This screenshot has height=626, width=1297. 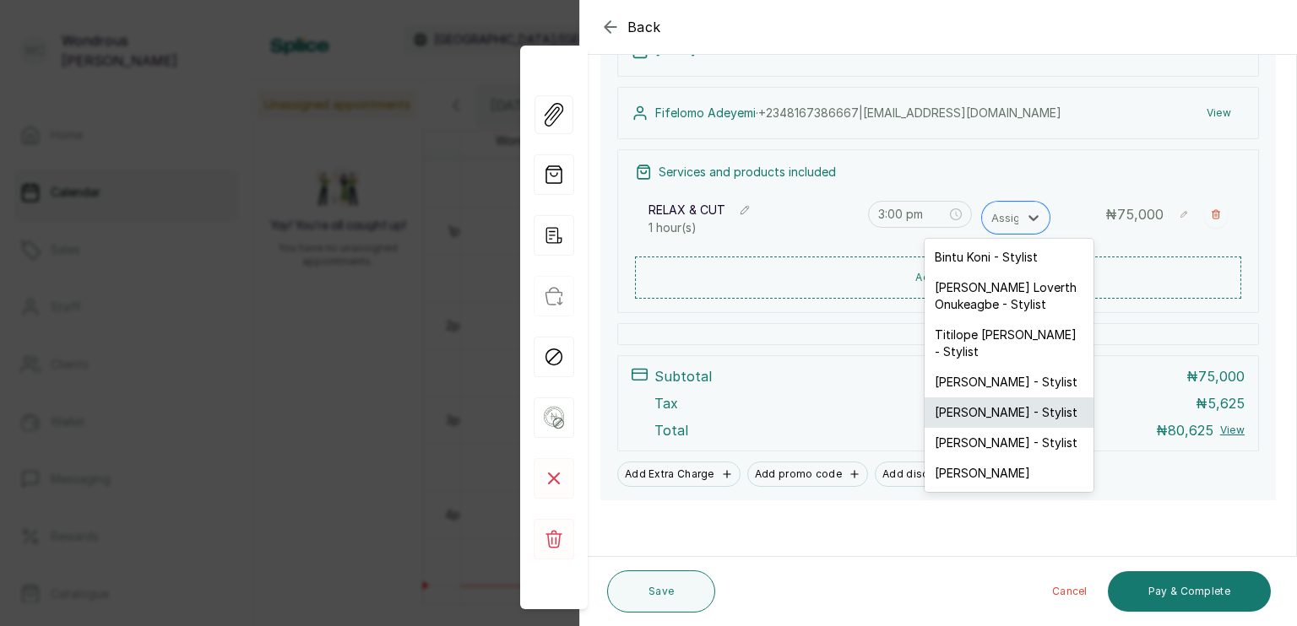 What do you see at coordinates (1070, 592) in the screenshot?
I see `button: Cancel` at bounding box center [1070, 592].